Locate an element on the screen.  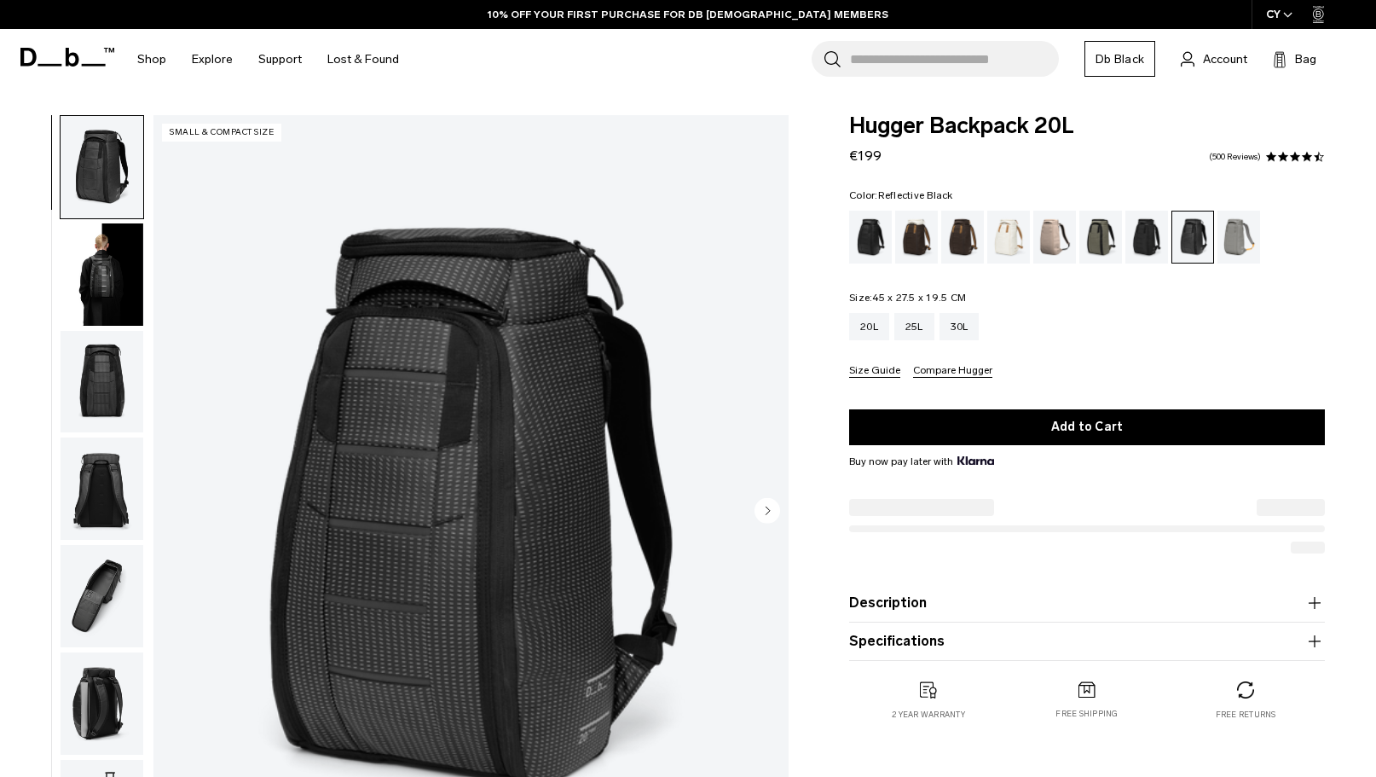
a: Forest Green is located at coordinates (1101, 237).